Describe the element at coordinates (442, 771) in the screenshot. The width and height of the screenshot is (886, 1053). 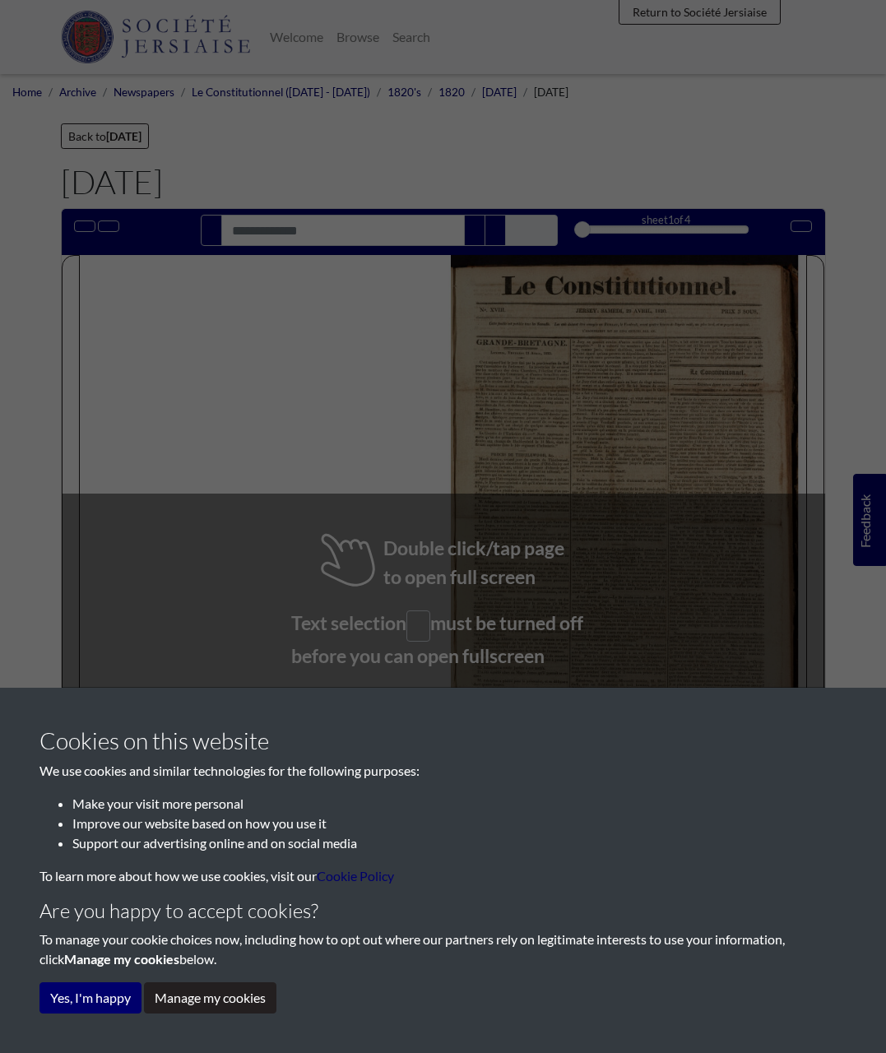
I see `p: We use cookies and similar technologies for the following purposes:` at that location.